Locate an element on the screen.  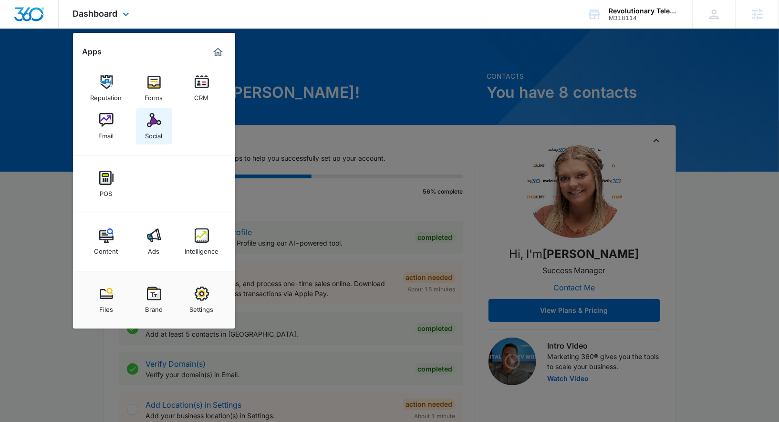
a: Intelligence is located at coordinates (202, 242).